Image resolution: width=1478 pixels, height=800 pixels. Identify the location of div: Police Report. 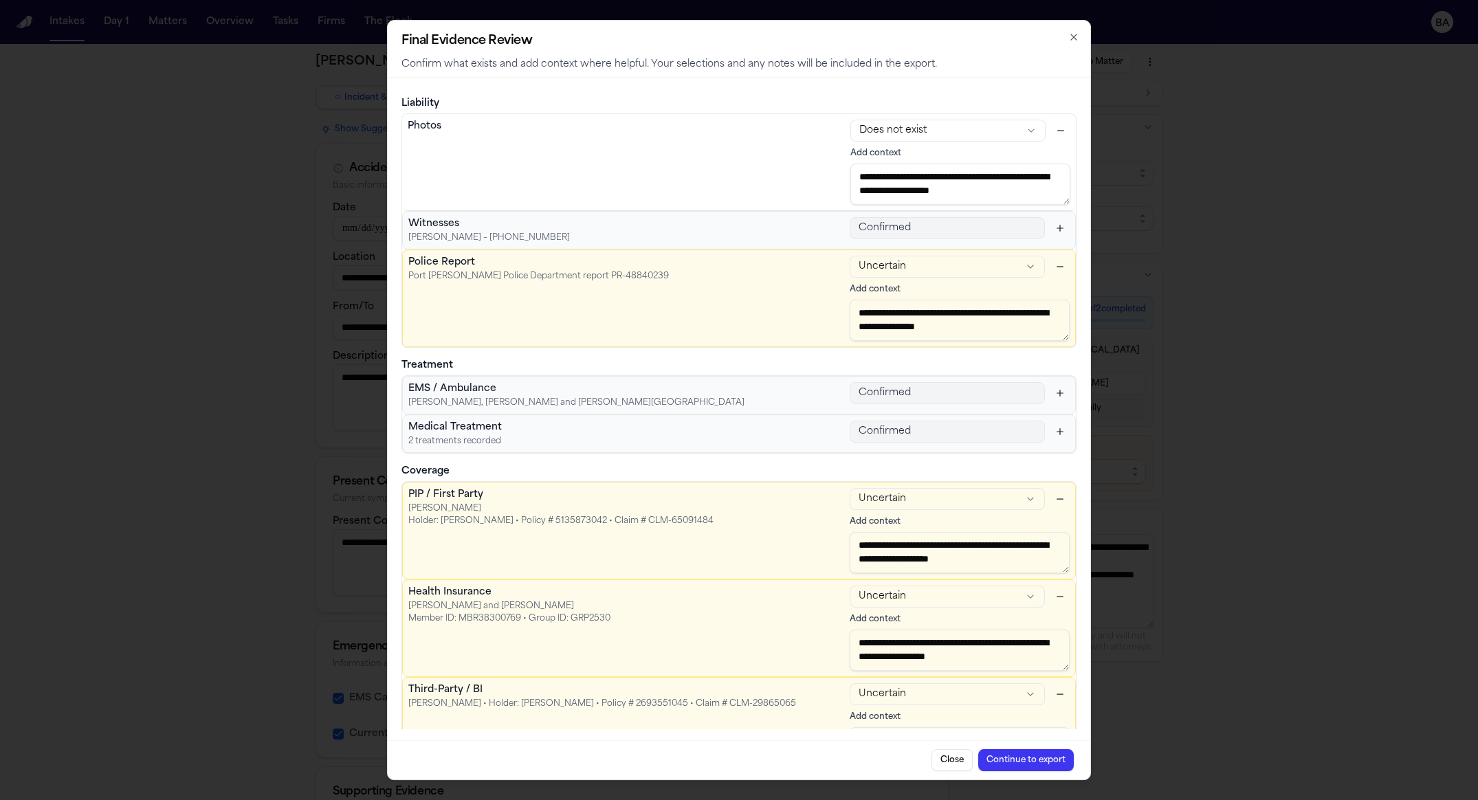
(538, 263).